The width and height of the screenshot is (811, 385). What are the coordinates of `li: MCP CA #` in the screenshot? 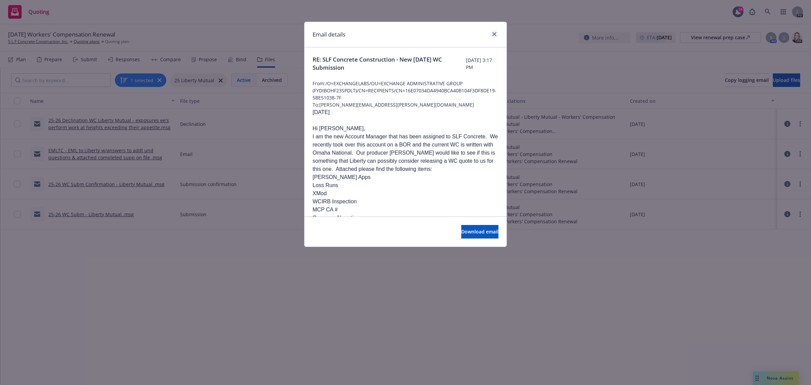 It's located at (405, 209).